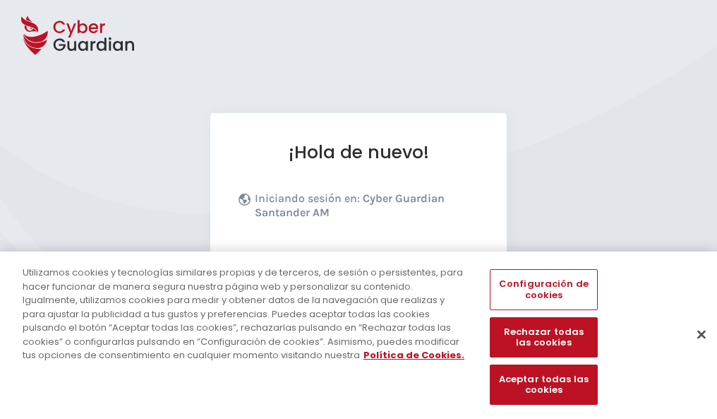 This screenshot has height=419, width=717. I want to click on p: Iniciando sesión en:, so click(365, 209).